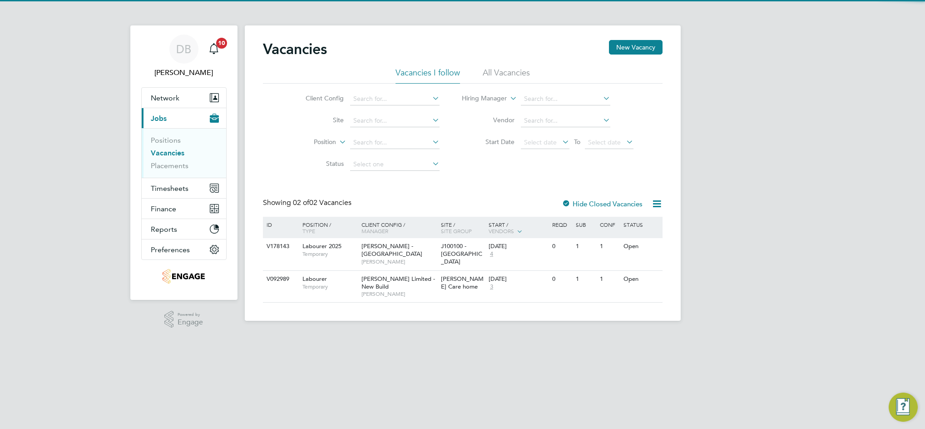 The width and height of the screenshot is (925, 429). I want to click on a: Placements, so click(169, 165).